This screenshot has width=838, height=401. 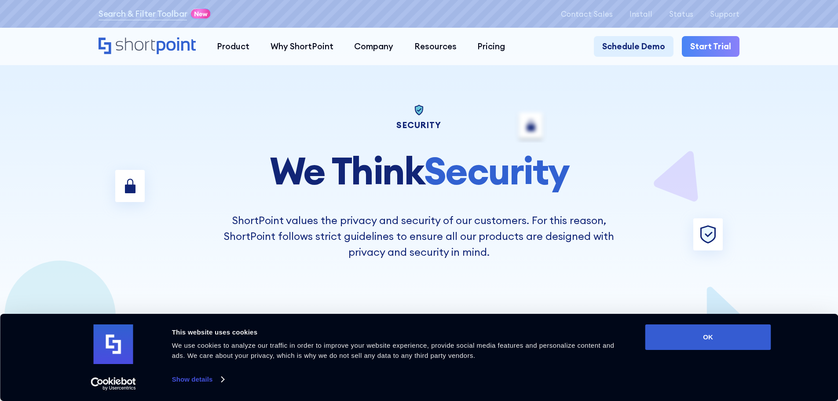 What do you see at coordinates (302, 47) in the screenshot?
I see `a: Why ShortPoint` at bounding box center [302, 47].